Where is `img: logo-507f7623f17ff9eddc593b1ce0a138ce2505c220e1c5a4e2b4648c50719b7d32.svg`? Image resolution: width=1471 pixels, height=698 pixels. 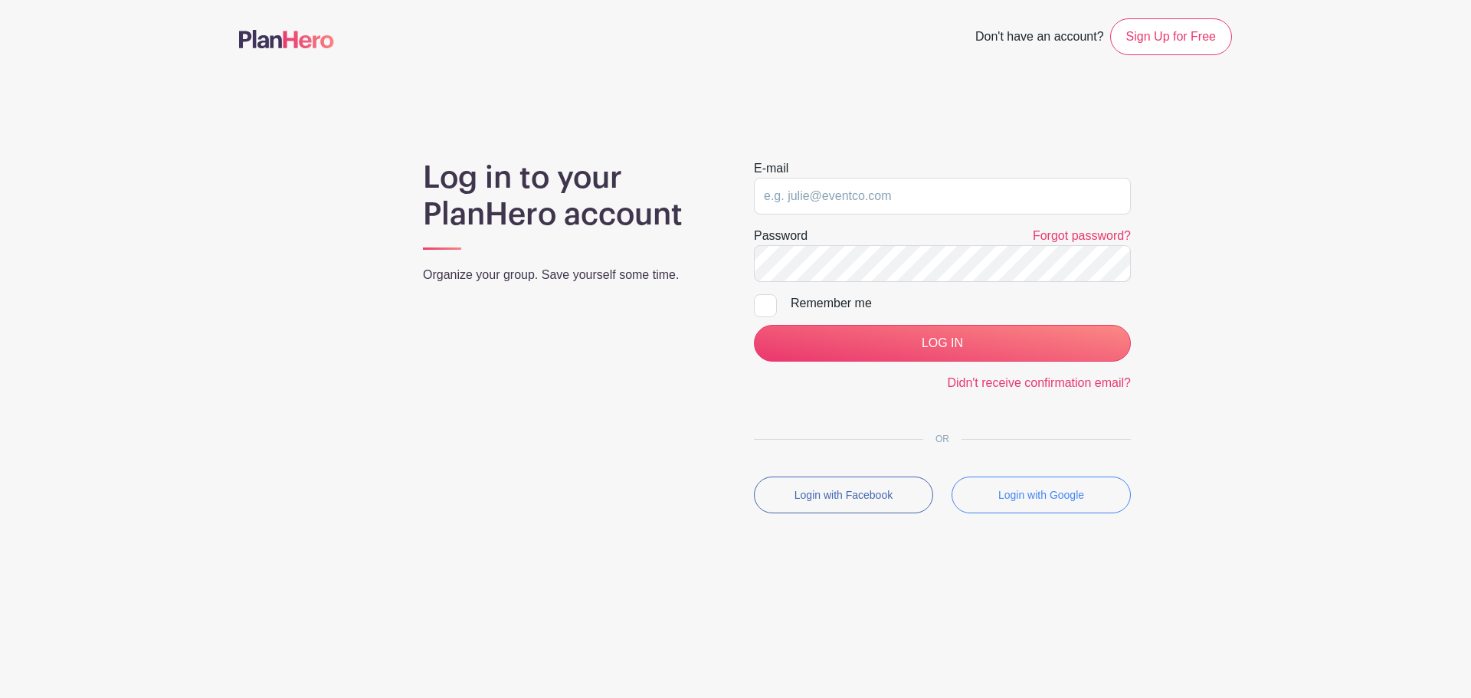 img: logo-507f7623f17ff9eddc593b1ce0a138ce2505c220e1c5a4e2b4648c50719b7d32.svg is located at coordinates (287, 39).